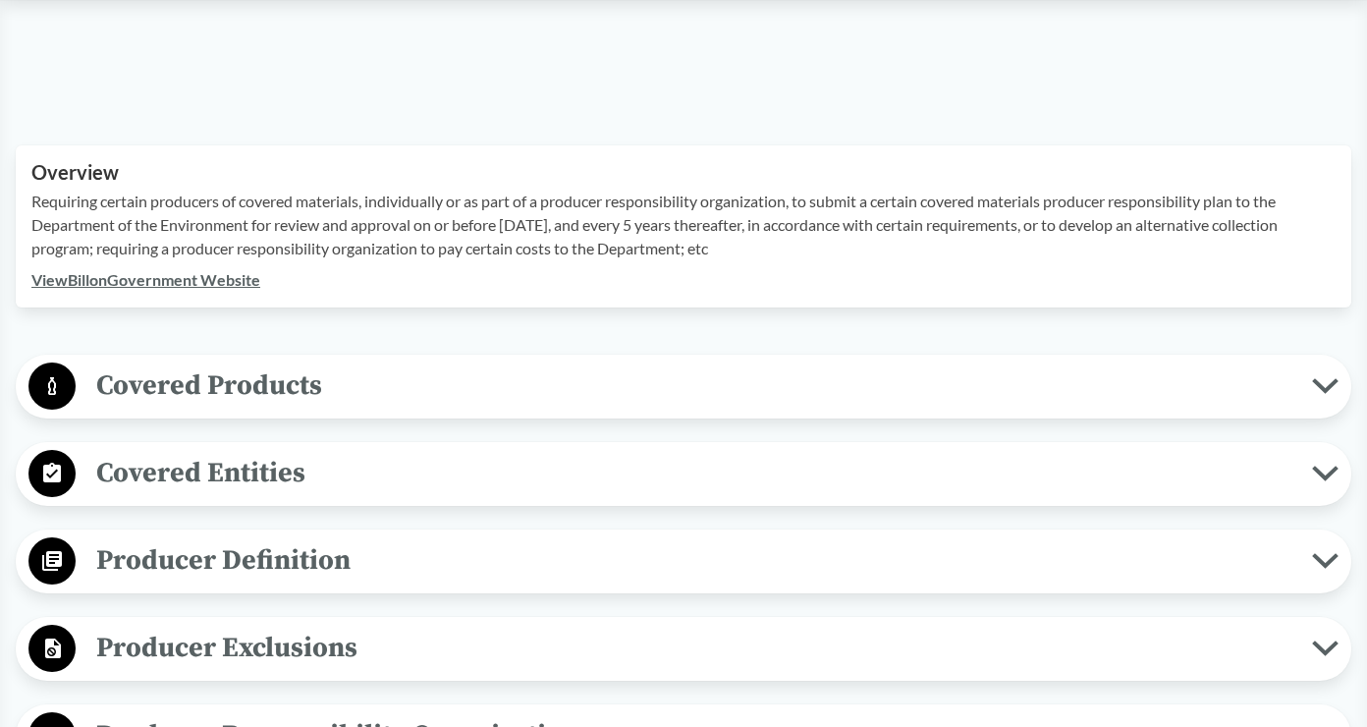 The height and width of the screenshot is (727, 1367). What do you see at coordinates (683, 386) in the screenshot?
I see `button: Covered Products` at bounding box center [683, 386].